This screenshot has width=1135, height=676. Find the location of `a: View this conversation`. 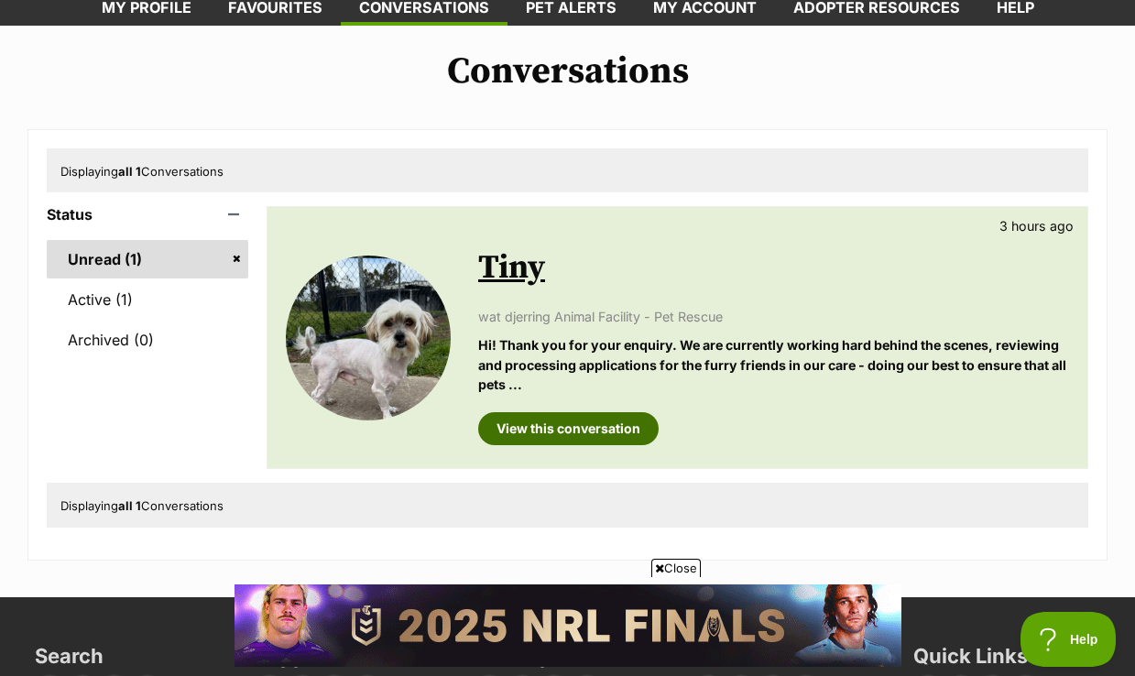

a: View this conversation is located at coordinates (568, 429).